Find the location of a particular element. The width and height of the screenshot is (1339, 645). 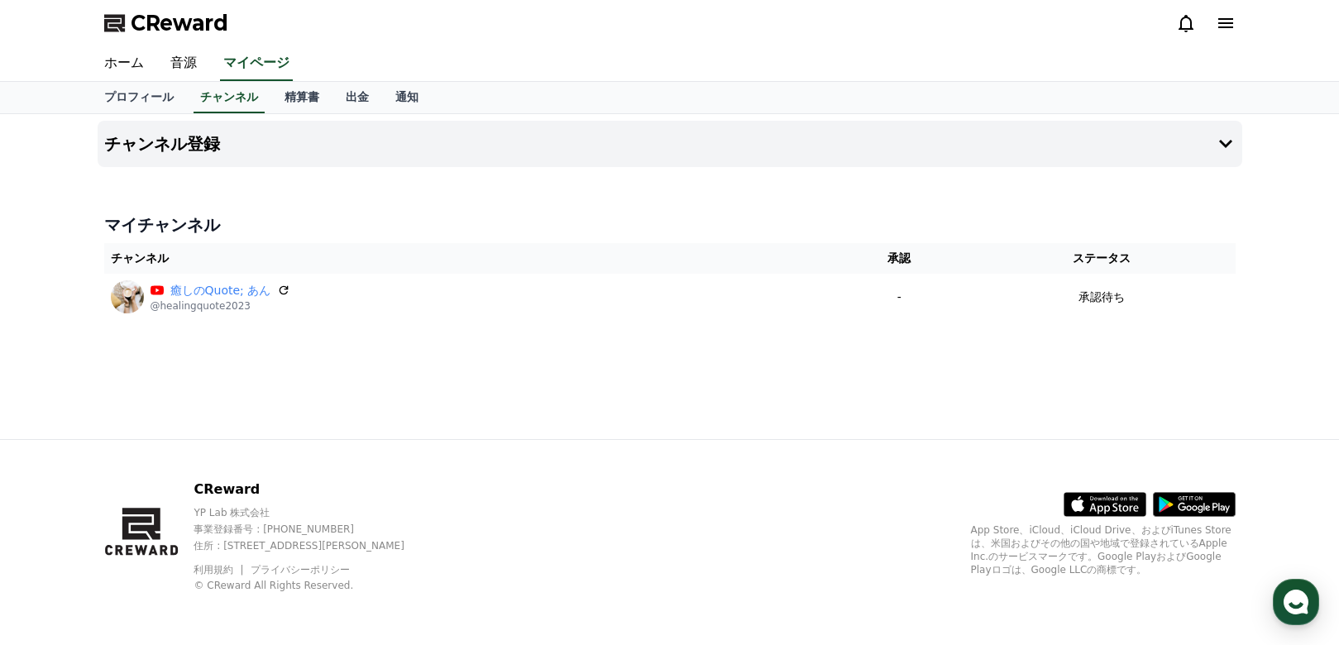

p: © CReward All Rights Reserved. is located at coordinates (313, 585).